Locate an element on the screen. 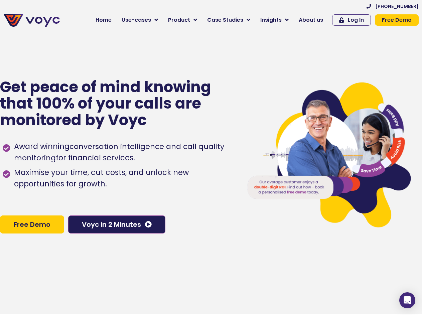 The height and width of the screenshot is (315, 422). a: Product is located at coordinates (183, 20).